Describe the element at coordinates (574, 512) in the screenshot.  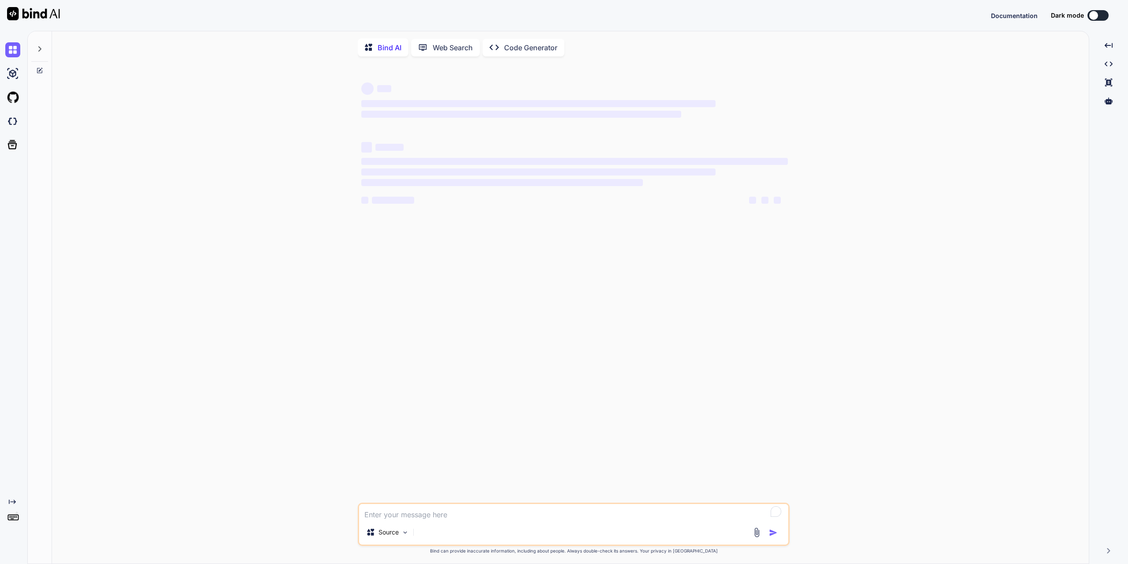
I see `textarea: To enrich screen reader interactions, please activate Accessibility in Grammarly extension settings` at that location.